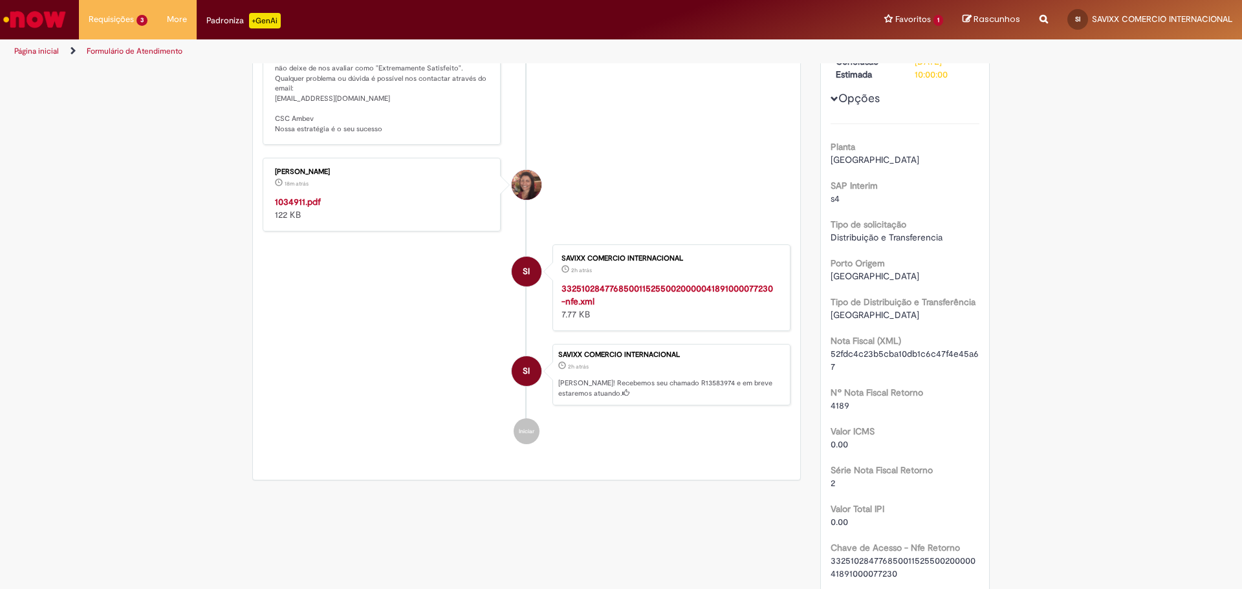  Describe the element at coordinates (669, 301) in the screenshot. I see `div: 7.77 KB` at that location.